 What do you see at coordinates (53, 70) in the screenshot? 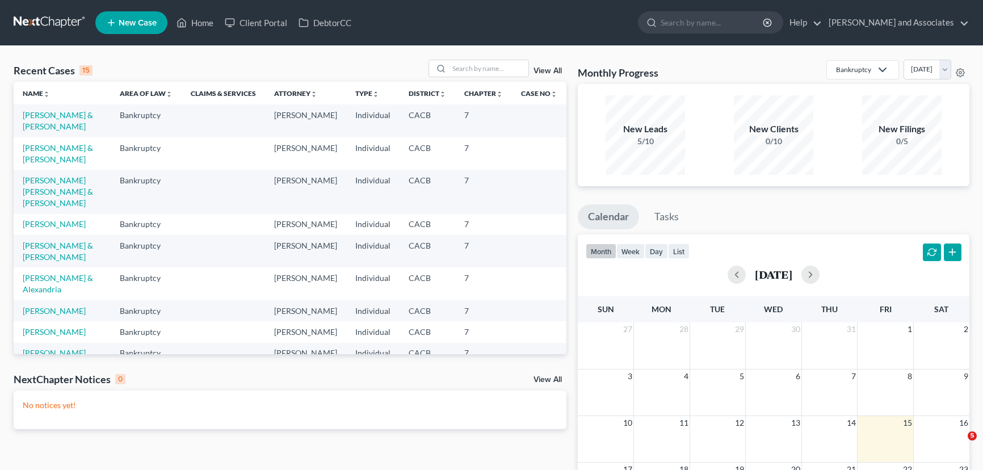
I see `div: Recent Cases` at bounding box center [53, 70].